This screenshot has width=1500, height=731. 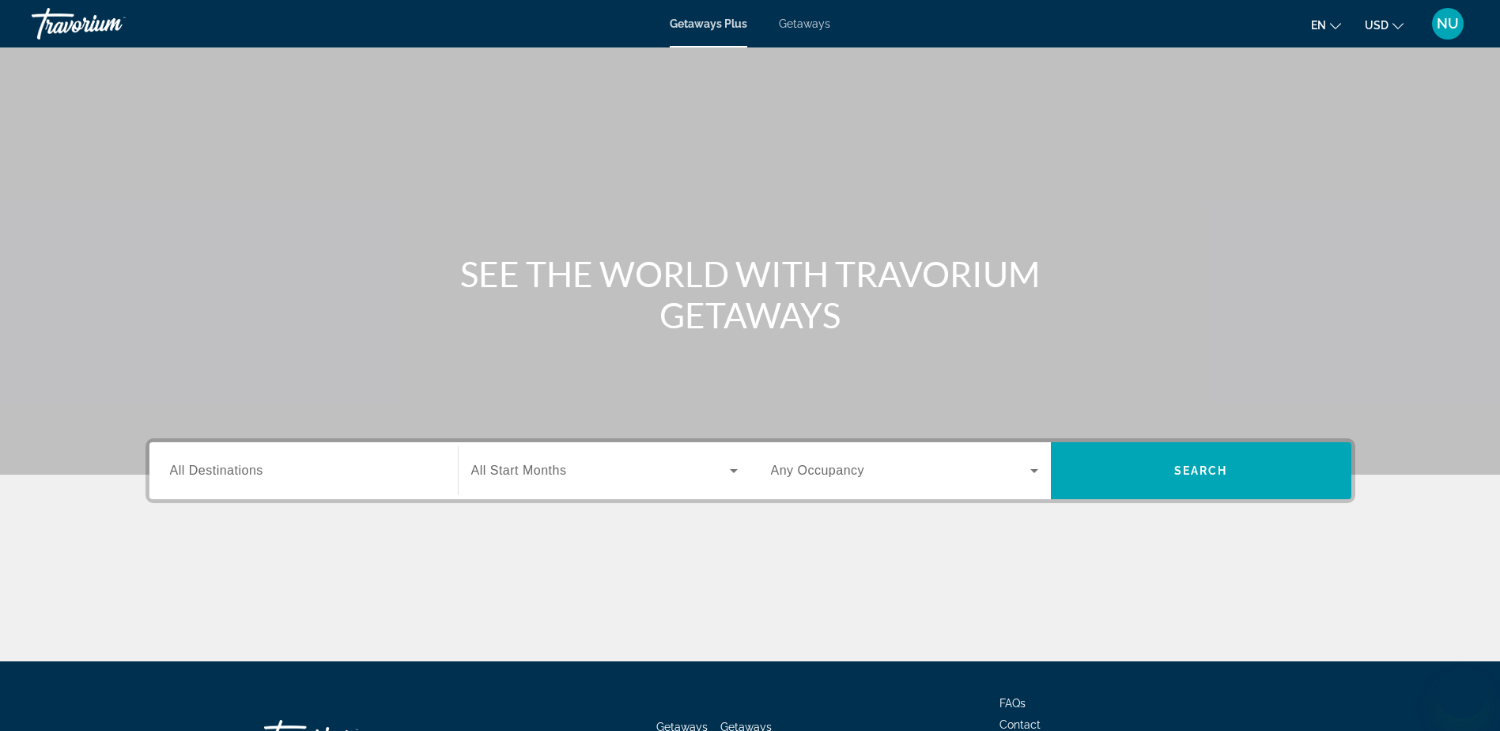 What do you see at coordinates (818, 470) in the screenshot?
I see `span: Any Occupancy` at bounding box center [818, 470].